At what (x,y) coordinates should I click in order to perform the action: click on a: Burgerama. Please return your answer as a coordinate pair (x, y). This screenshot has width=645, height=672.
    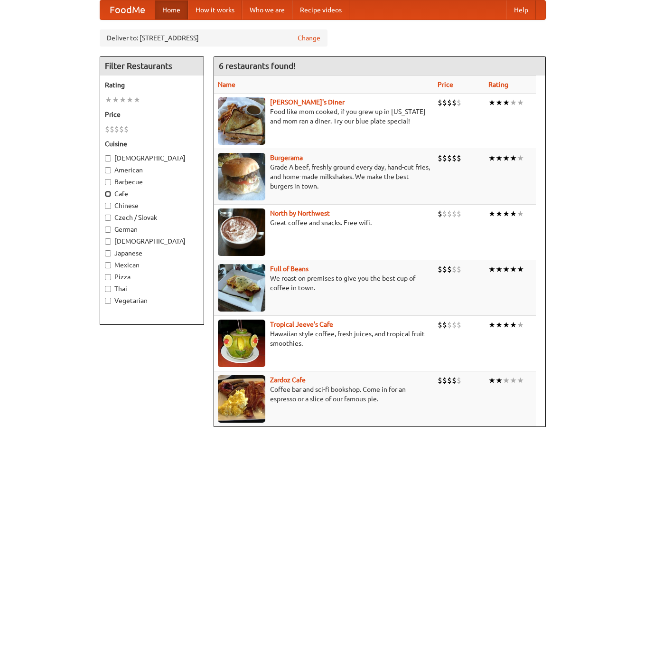
    Looking at the image, I should click on (286, 158).